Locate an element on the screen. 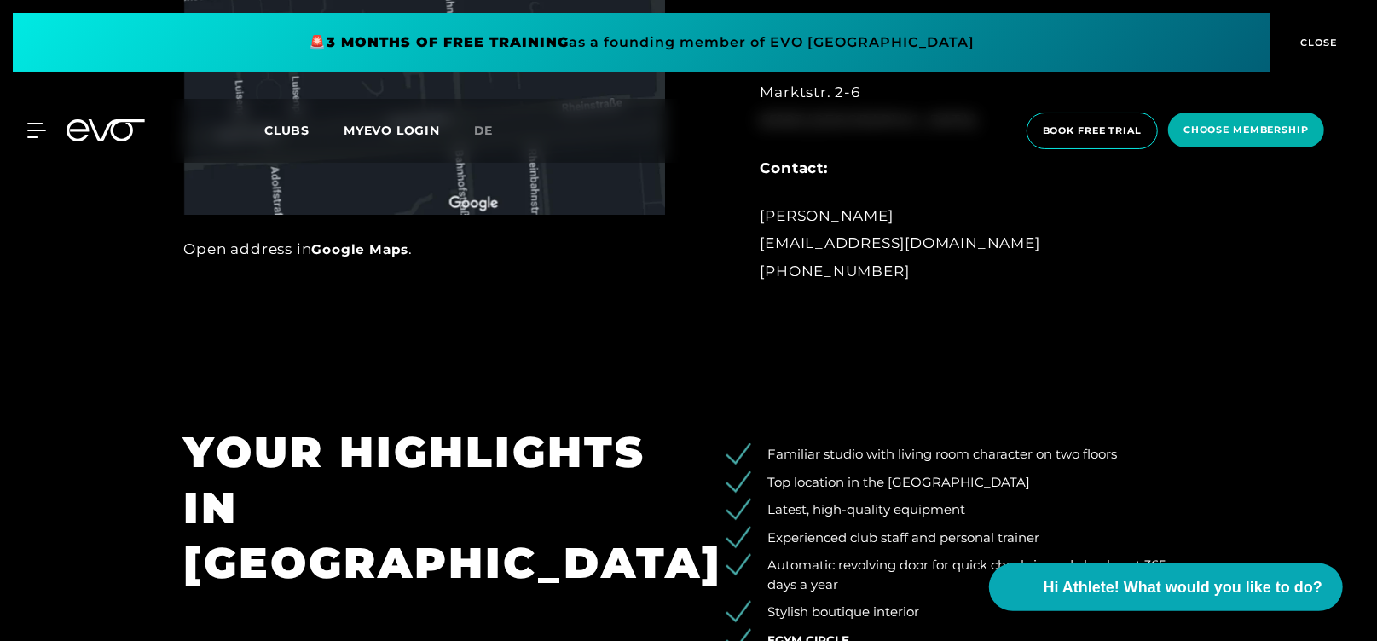 This screenshot has width=1377, height=641. span: choose membership is located at coordinates (1246, 130).